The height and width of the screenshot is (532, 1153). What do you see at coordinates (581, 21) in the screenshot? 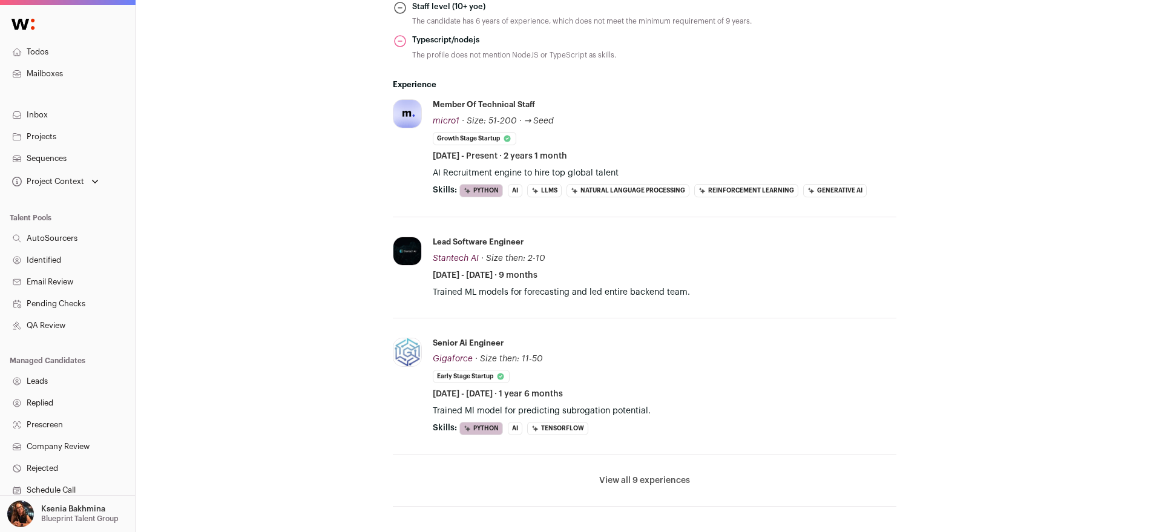
I see `div: The candidate has 6 years of experience, which does not meet the minimum requirement of 9 years.` at bounding box center [581, 21].